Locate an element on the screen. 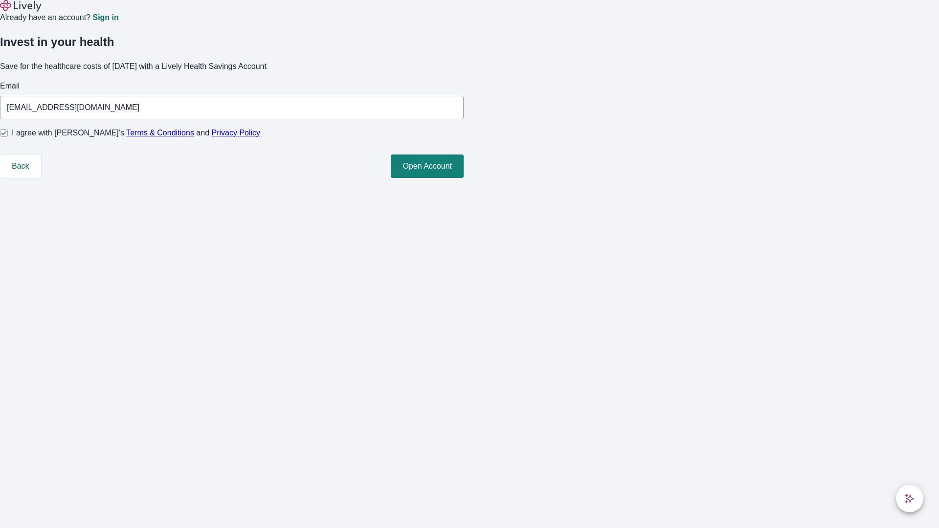 Image resolution: width=939 pixels, height=528 pixels. button: chat is located at coordinates (910, 499).